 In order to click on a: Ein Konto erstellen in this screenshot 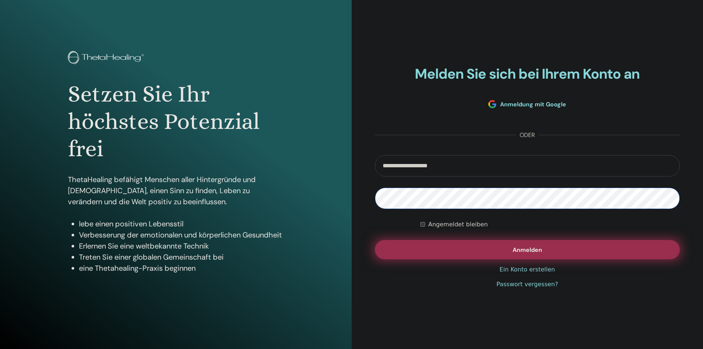, I will do `click(527, 269)`.